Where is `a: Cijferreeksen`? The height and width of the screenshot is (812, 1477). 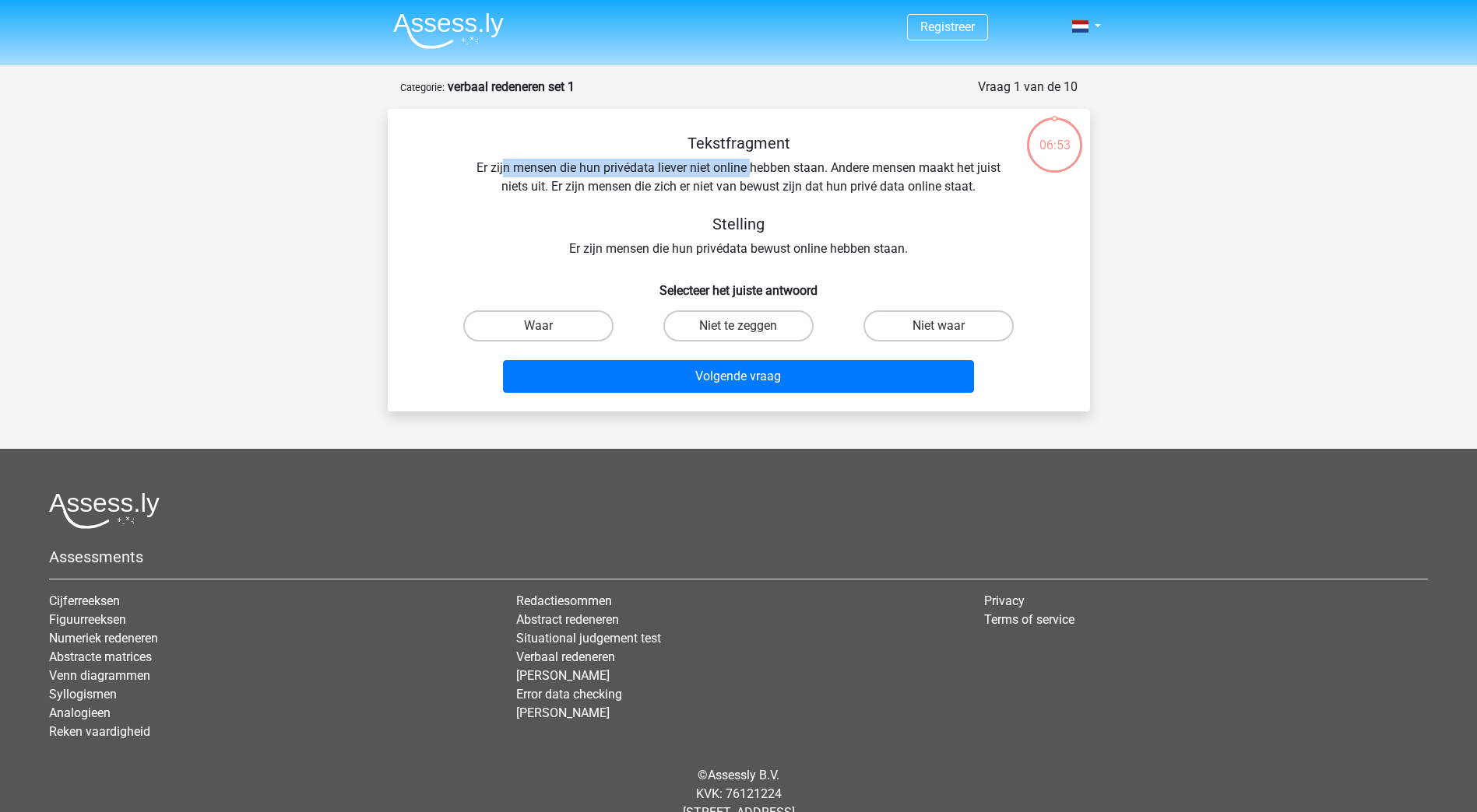 a: Cijferreeksen is located at coordinates (84, 601).